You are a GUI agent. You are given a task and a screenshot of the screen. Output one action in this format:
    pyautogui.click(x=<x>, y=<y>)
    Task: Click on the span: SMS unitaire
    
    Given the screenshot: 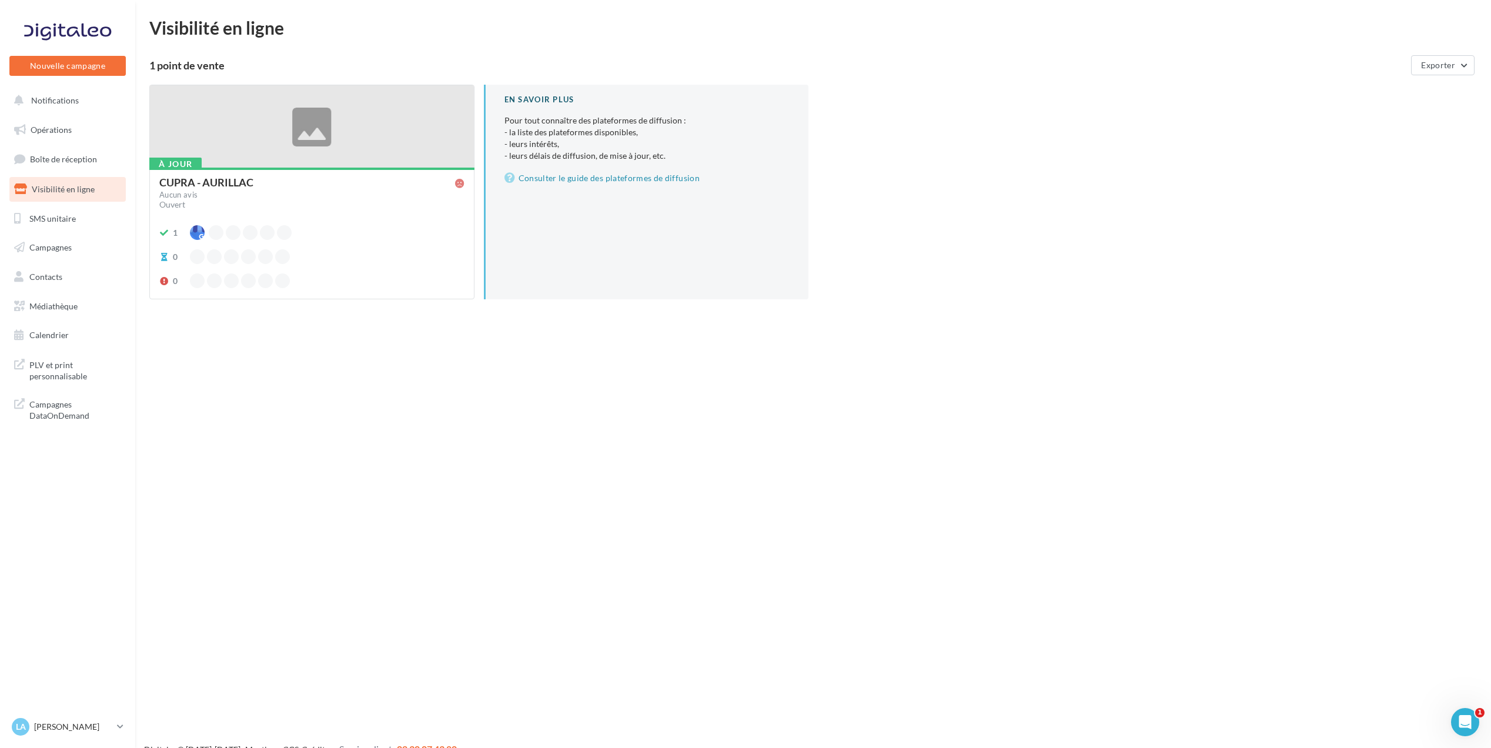 What is the action you would take?
    pyautogui.click(x=52, y=217)
    